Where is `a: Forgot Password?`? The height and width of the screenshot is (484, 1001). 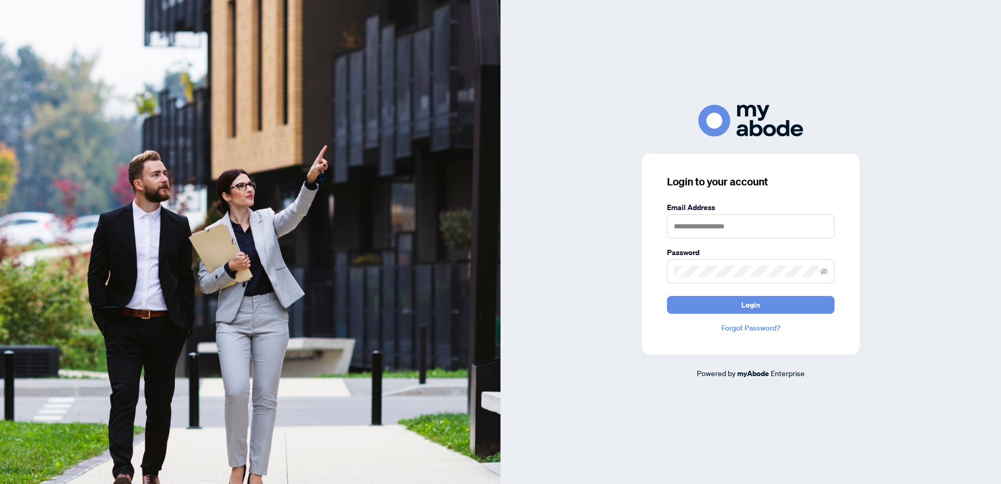
a: Forgot Password? is located at coordinates (751, 328).